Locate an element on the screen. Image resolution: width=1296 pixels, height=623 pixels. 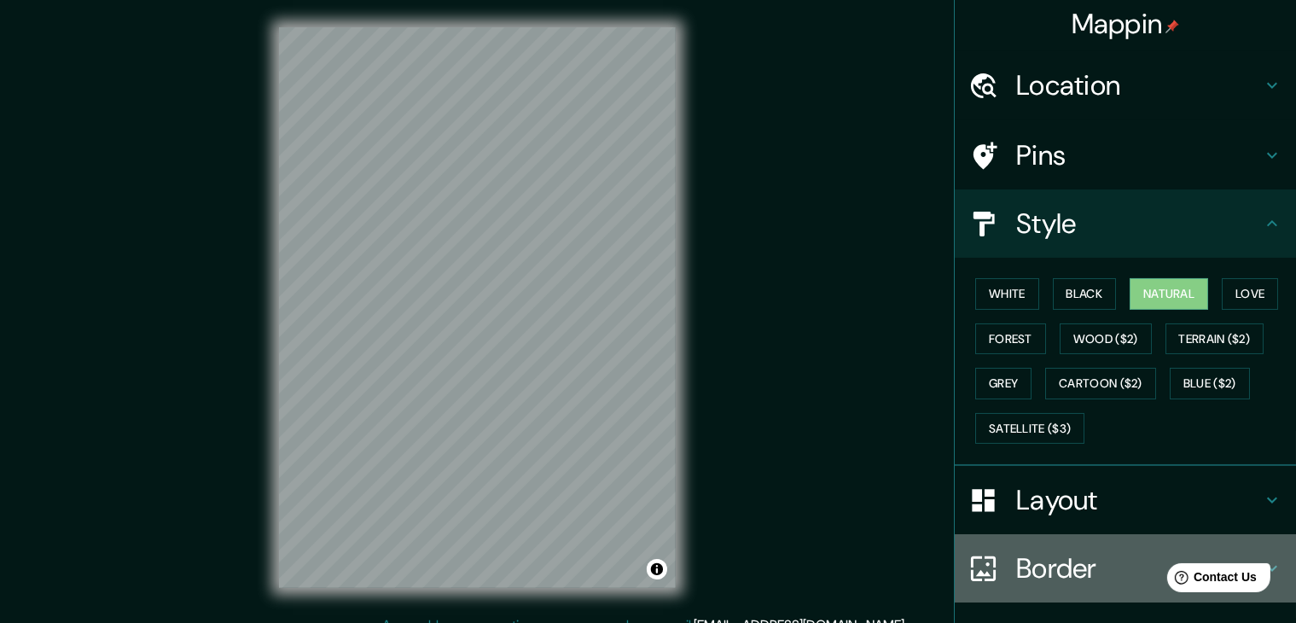
img: pin-icon.png is located at coordinates (1173, 26).